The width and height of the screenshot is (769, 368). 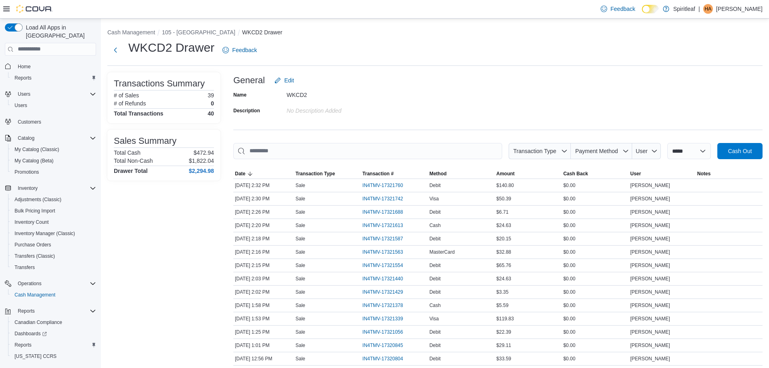 I want to click on button: Notes, so click(x=729, y=174).